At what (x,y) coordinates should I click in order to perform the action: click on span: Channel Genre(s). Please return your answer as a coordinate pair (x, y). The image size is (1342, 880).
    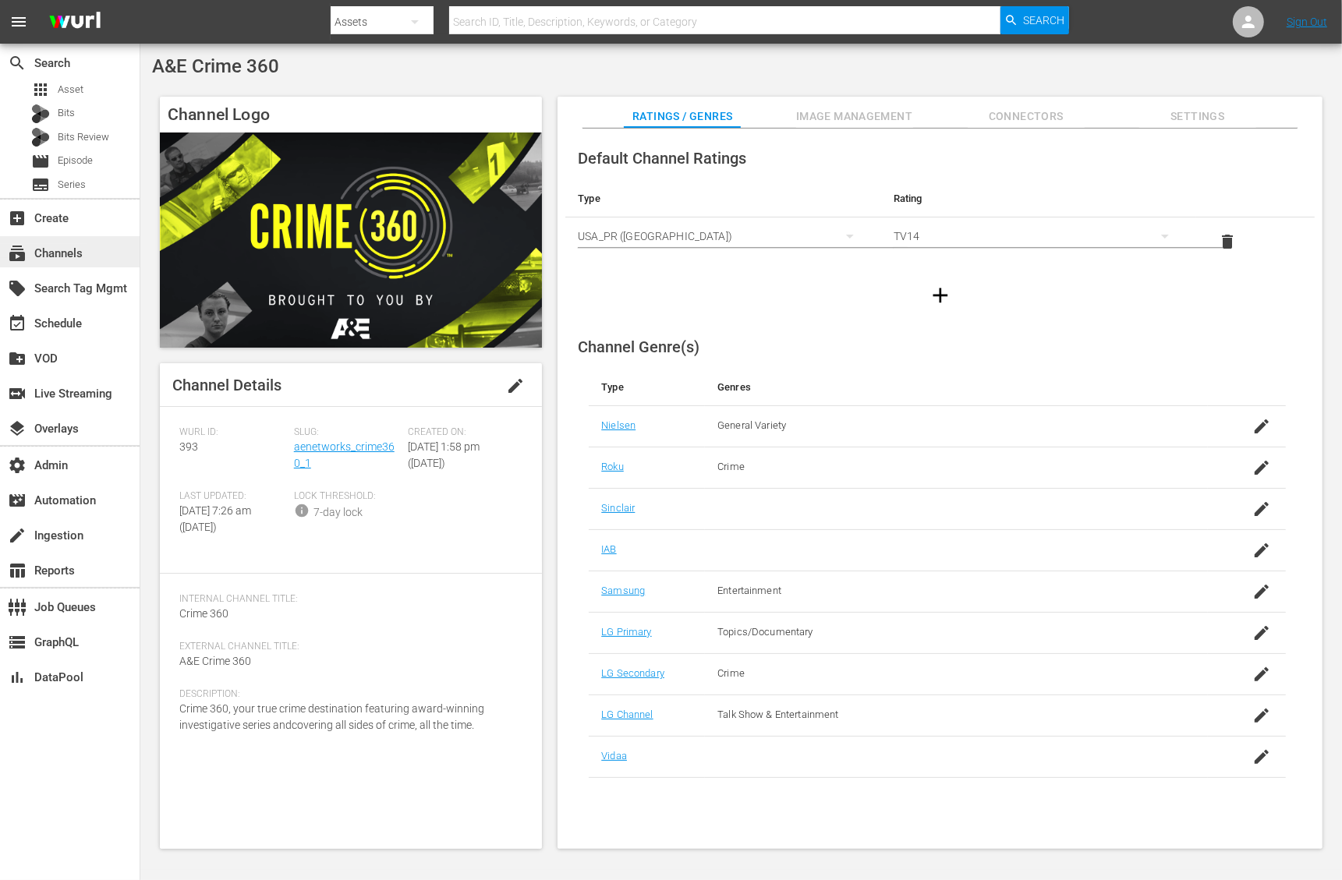
    Looking at the image, I should click on (639, 347).